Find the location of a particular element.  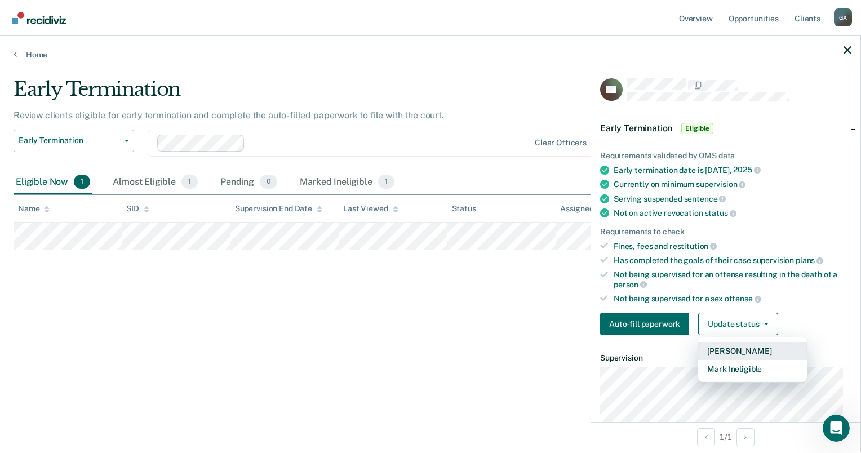

div: Status is located at coordinates (464, 208).